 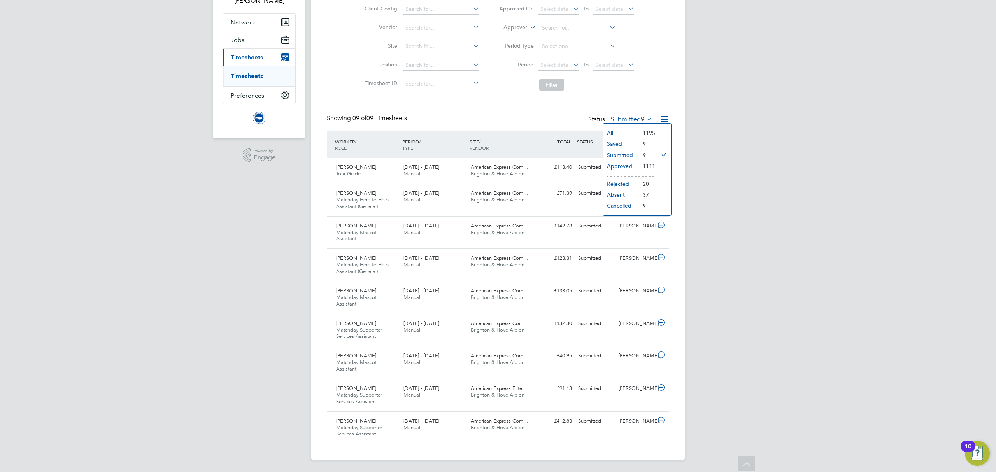 I want to click on button: Open Resource Center, 10 new notifications, so click(x=977, y=454).